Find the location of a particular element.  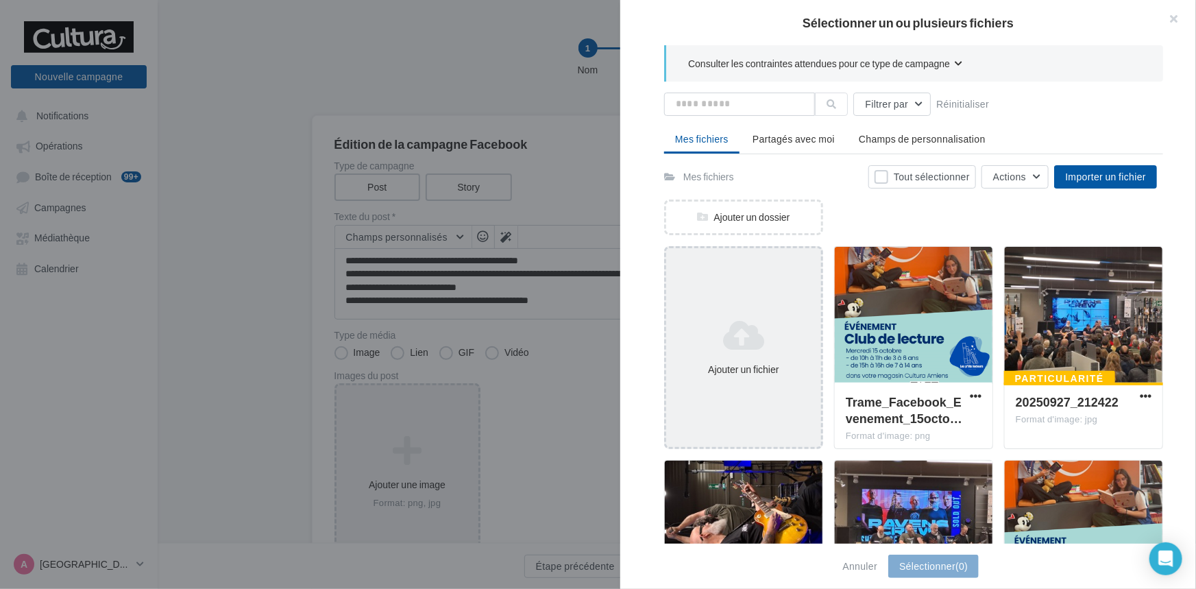

span: 20250927_212422 is located at coordinates (1067, 402).